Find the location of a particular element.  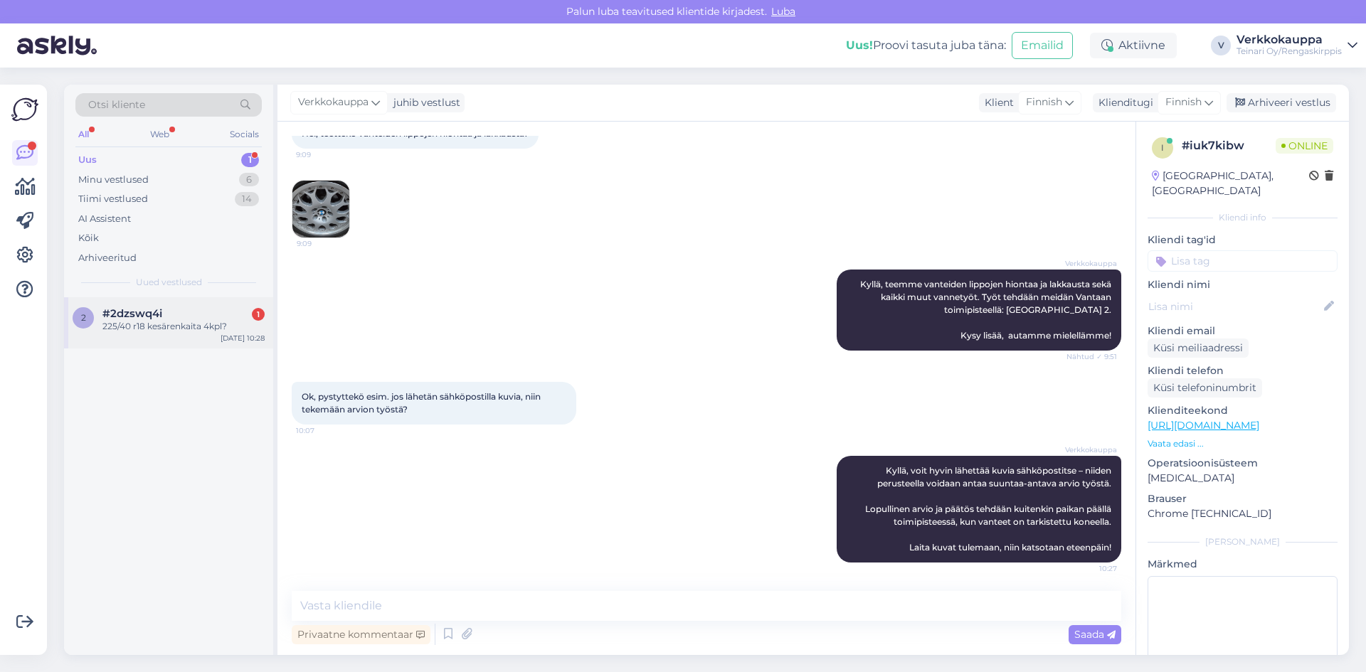

div: # iuk7kibw is located at coordinates (1229, 146).